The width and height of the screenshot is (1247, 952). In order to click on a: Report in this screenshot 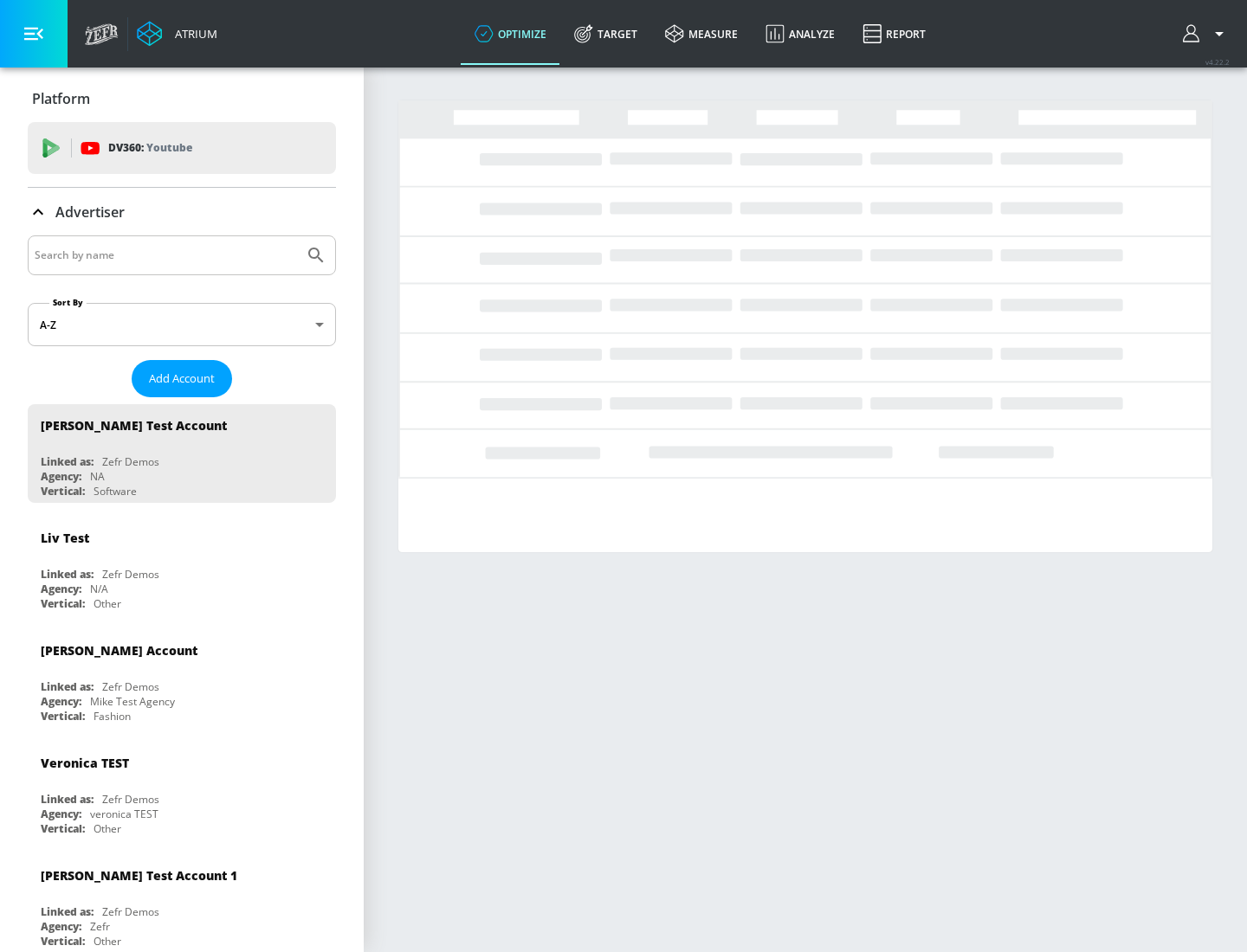, I will do `click(894, 34)`.